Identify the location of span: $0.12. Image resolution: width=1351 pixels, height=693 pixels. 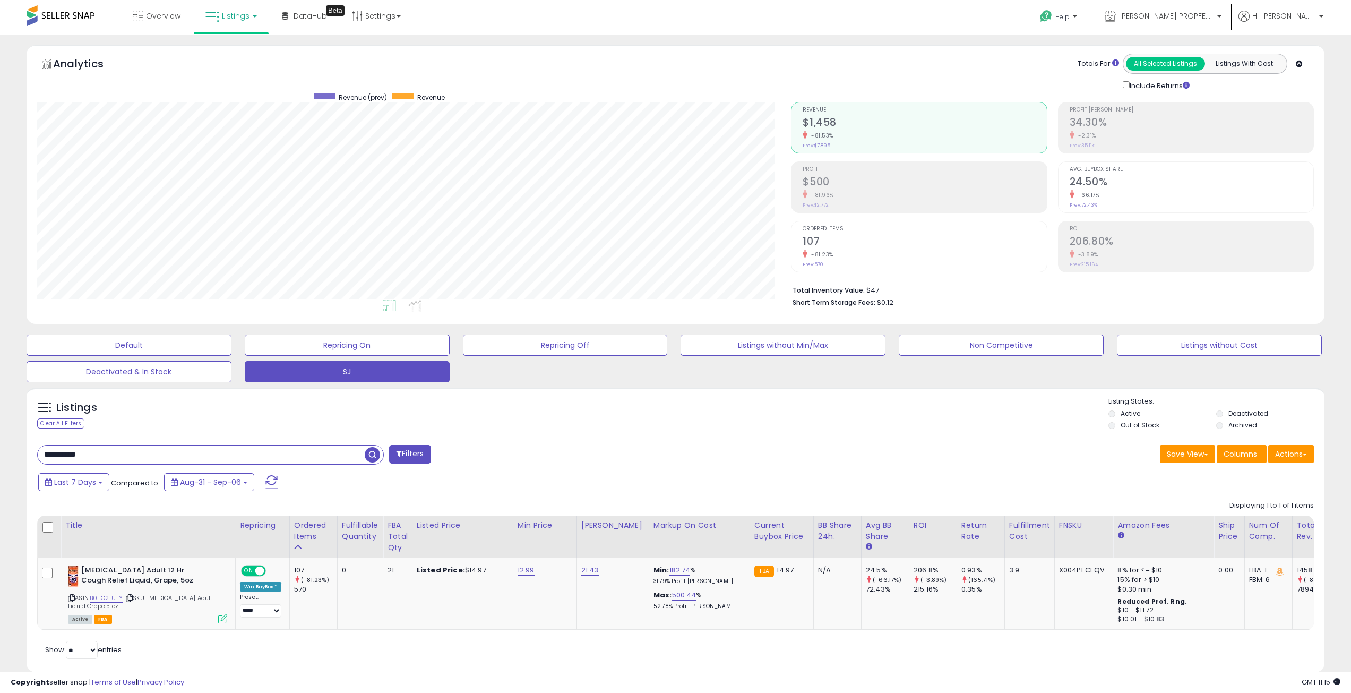
(885, 302).